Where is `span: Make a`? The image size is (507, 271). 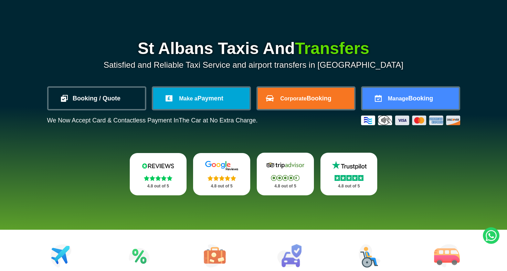
span: Make a is located at coordinates (188, 98).